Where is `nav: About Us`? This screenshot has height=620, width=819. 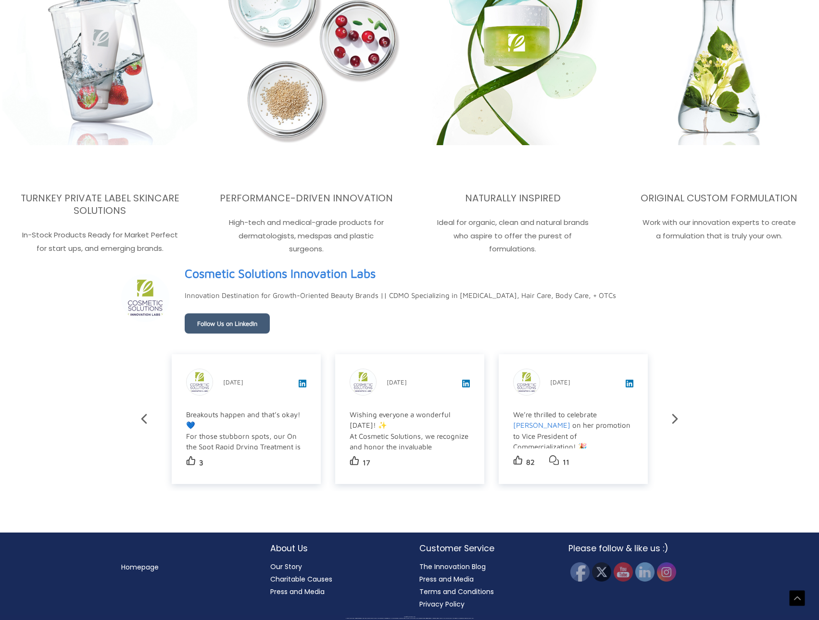
nav: About Us is located at coordinates (335, 579).